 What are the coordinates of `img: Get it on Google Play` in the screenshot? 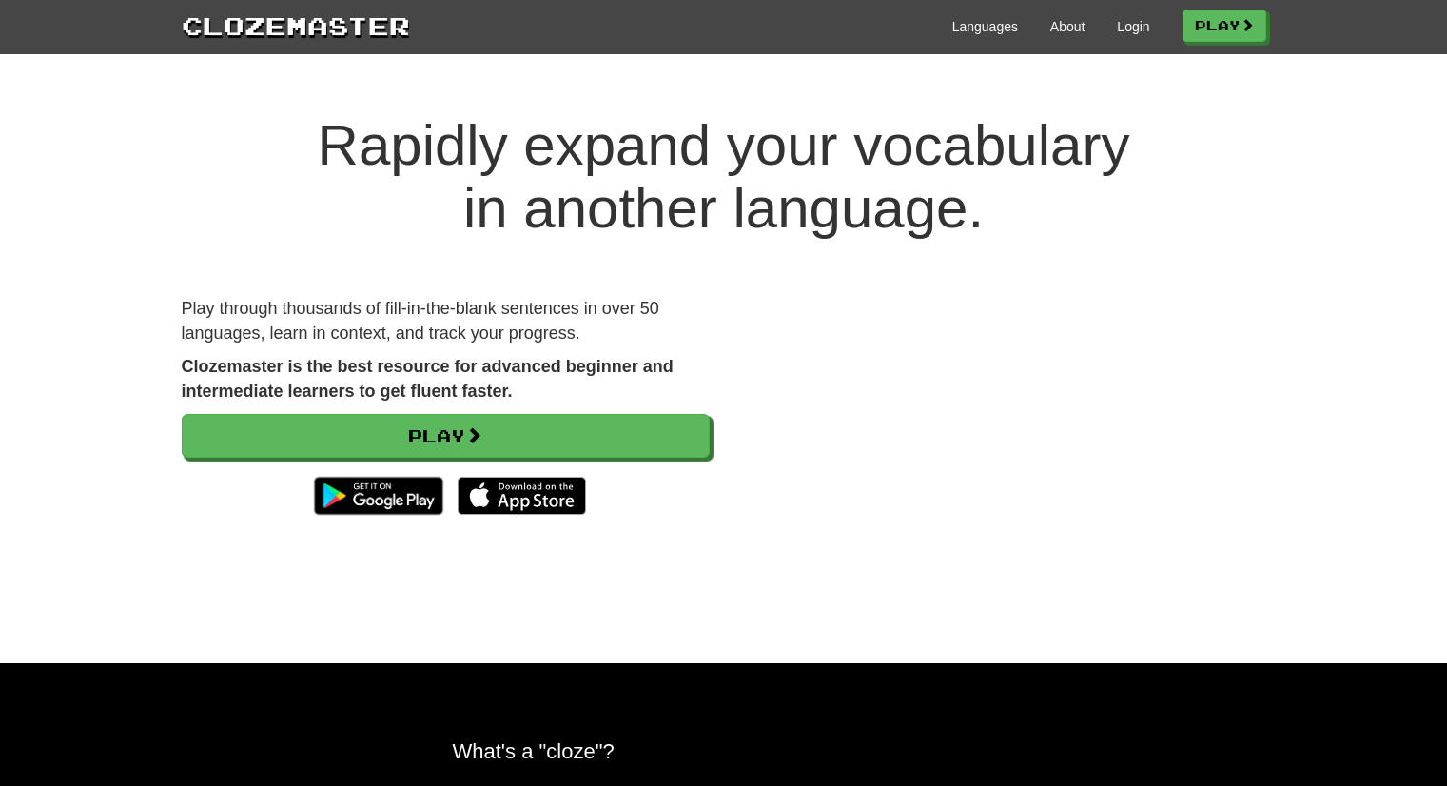 It's located at (378, 496).